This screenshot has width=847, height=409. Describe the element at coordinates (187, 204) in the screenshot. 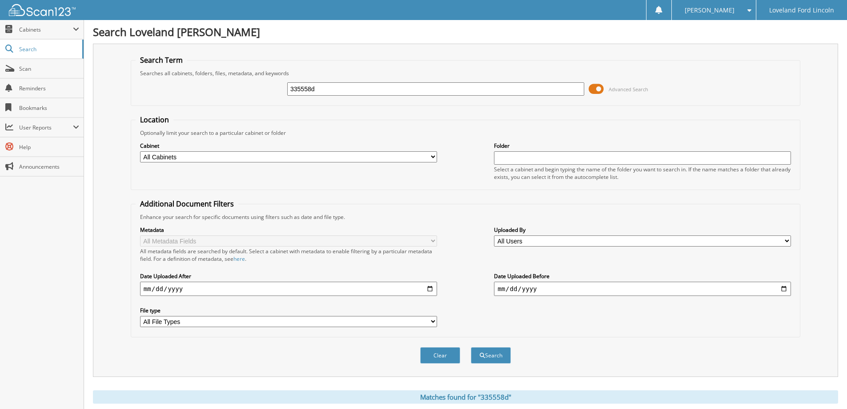

I see `legend: Additional Document Filters` at that location.